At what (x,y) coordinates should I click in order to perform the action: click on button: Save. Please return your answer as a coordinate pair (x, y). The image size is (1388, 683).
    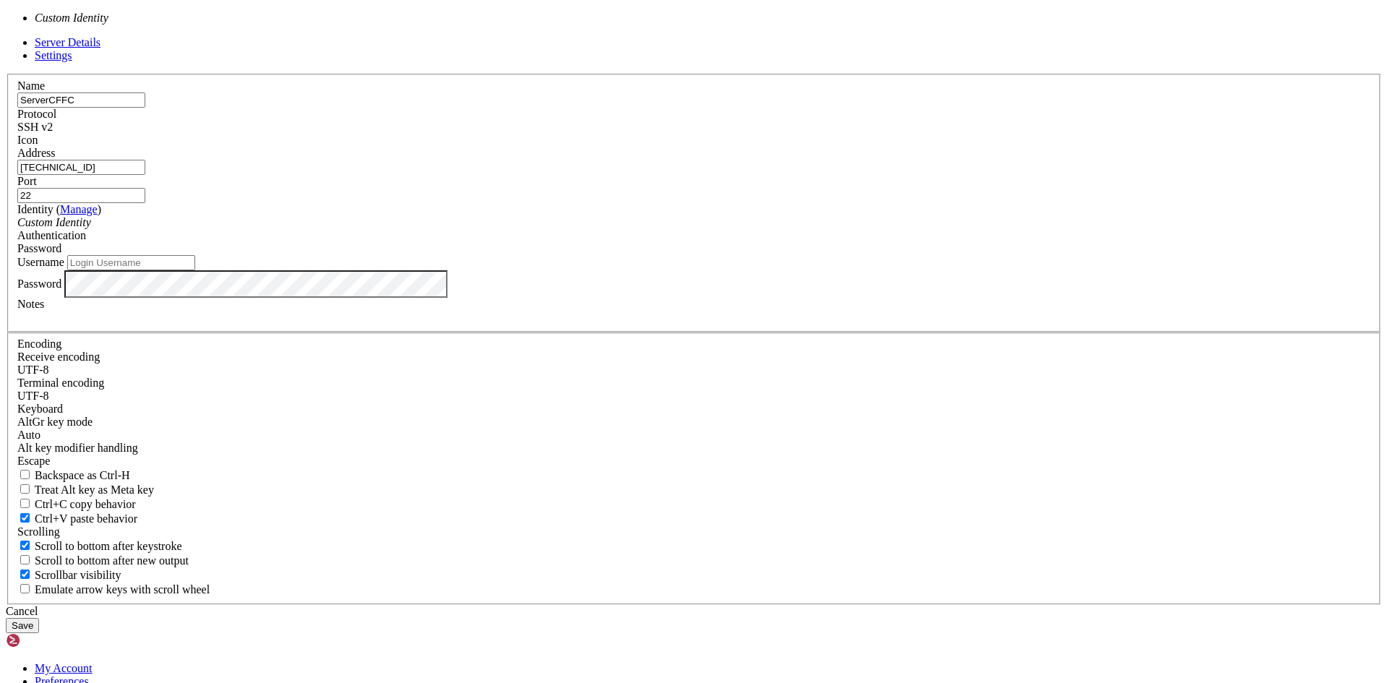
    Looking at the image, I should click on (22, 625).